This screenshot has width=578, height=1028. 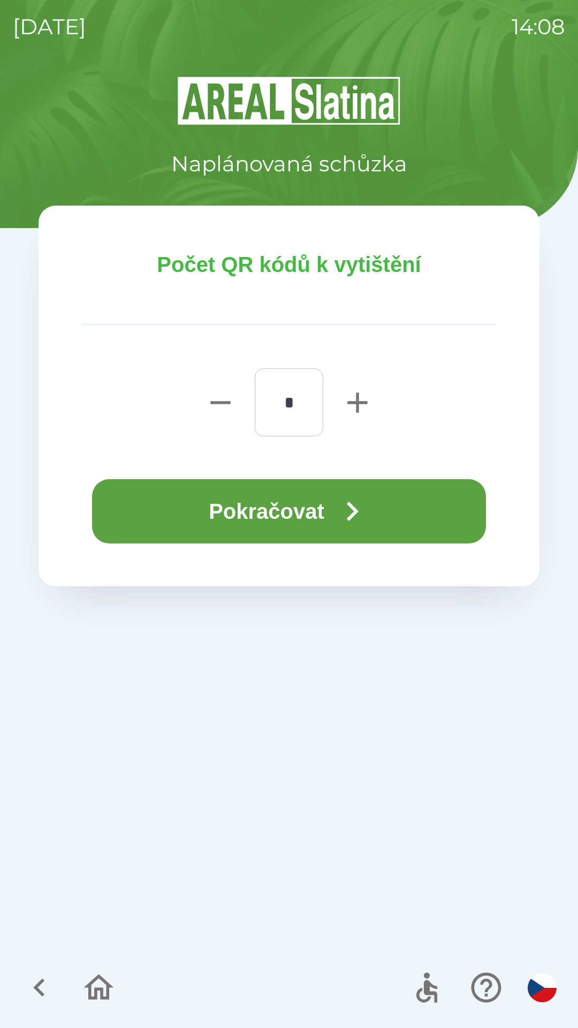 What do you see at coordinates (289, 101) in the screenshot?
I see `img: Logo` at bounding box center [289, 101].